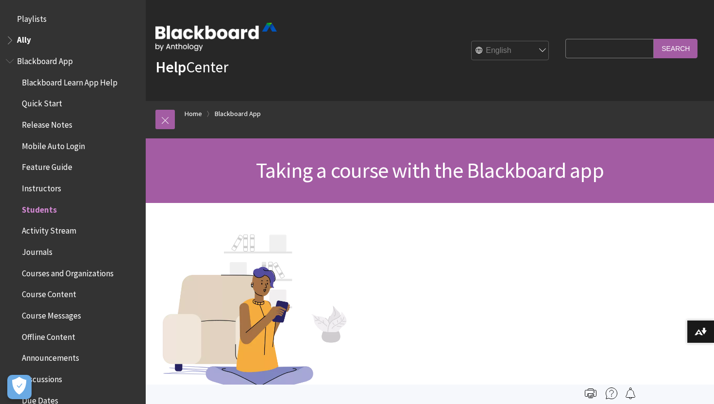  What do you see at coordinates (32, 17) in the screenshot?
I see `span: Playlists` at bounding box center [32, 17].